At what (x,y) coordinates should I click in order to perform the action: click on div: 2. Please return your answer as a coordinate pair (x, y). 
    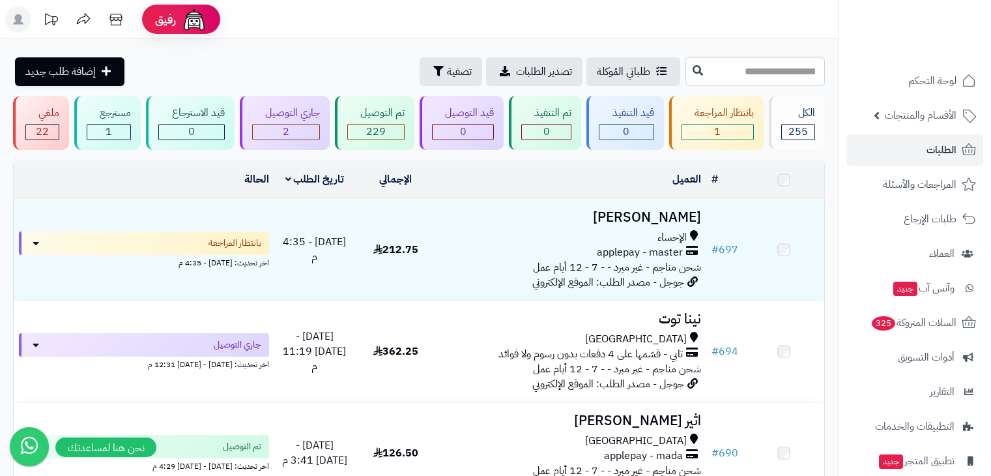
    Looking at the image, I should click on (286, 132).